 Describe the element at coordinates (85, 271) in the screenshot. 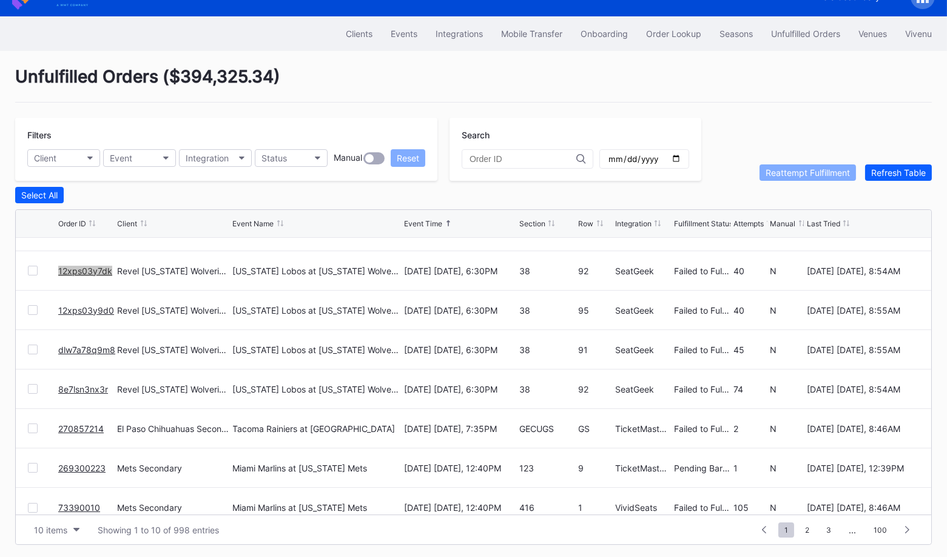

I see `a: 12xps03y7dk` at that location.